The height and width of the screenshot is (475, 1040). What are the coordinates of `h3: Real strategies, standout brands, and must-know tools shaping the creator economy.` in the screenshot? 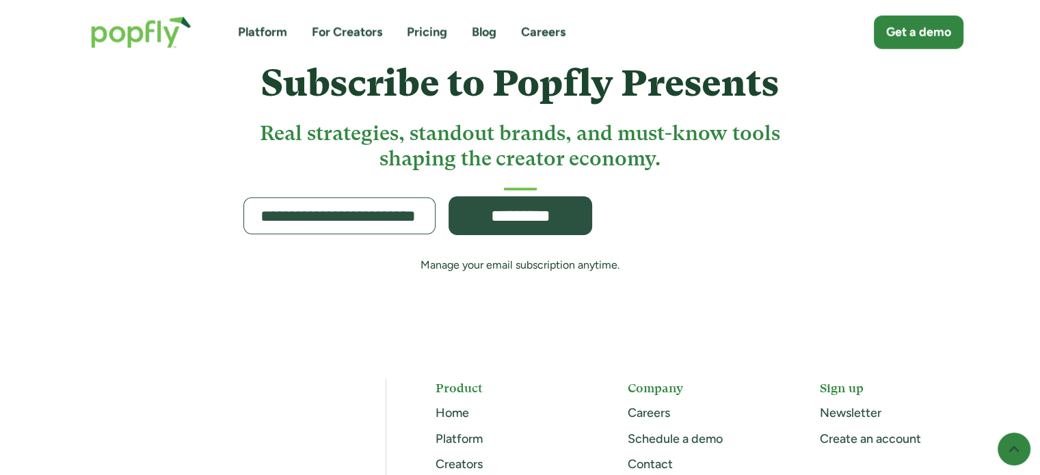 It's located at (520, 146).